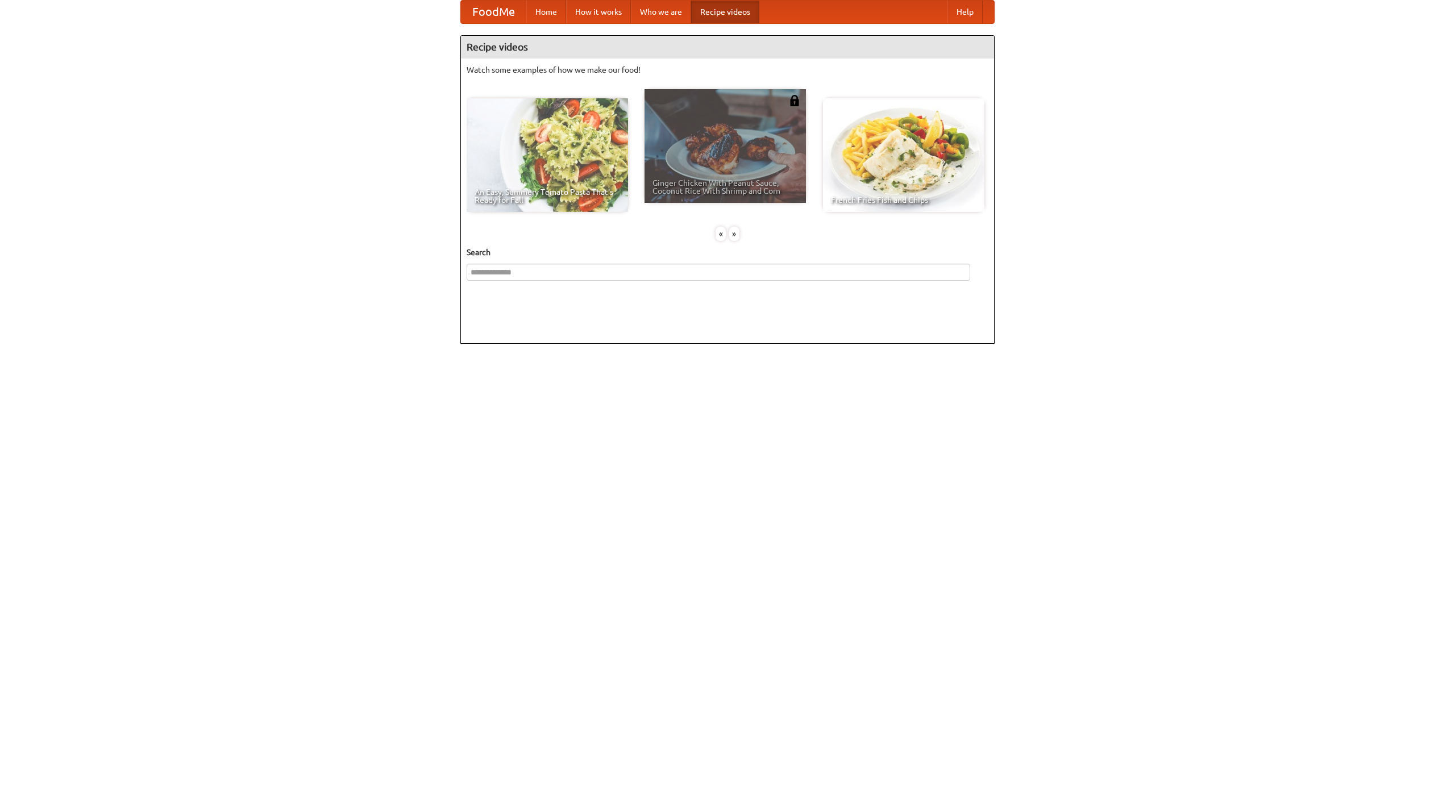 Image resolution: width=1455 pixels, height=804 pixels. Describe the element at coordinates (598, 12) in the screenshot. I see `a: How it works` at that location.